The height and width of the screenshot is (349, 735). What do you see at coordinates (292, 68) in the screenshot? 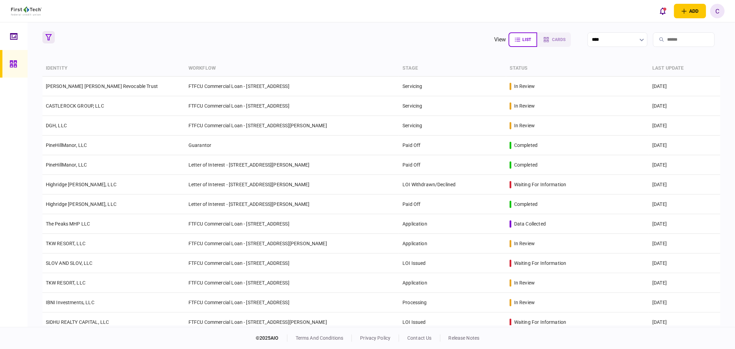
I see `th: workflow` at bounding box center [292, 68].